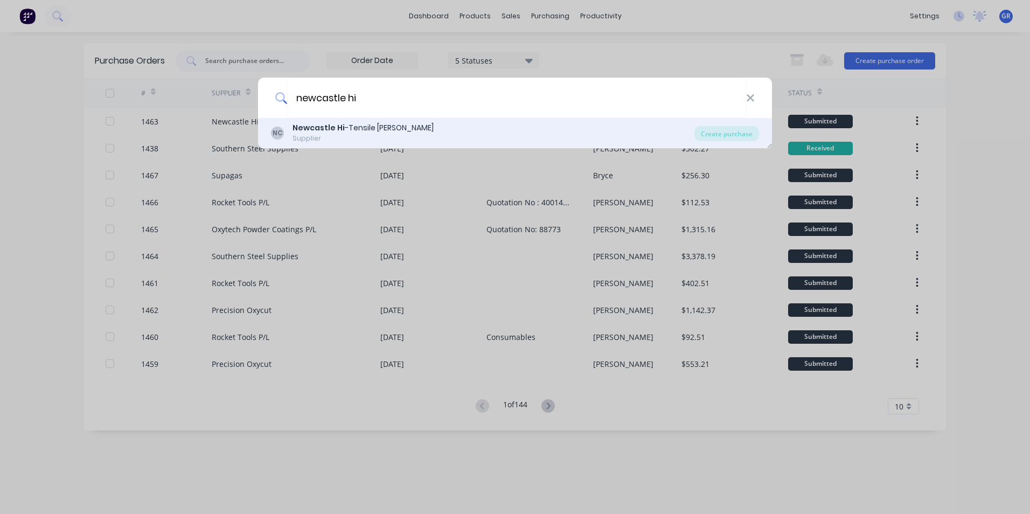 This screenshot has height=514, width=1030. I want to click on b: Newcastle Hi, so click(319, 128).